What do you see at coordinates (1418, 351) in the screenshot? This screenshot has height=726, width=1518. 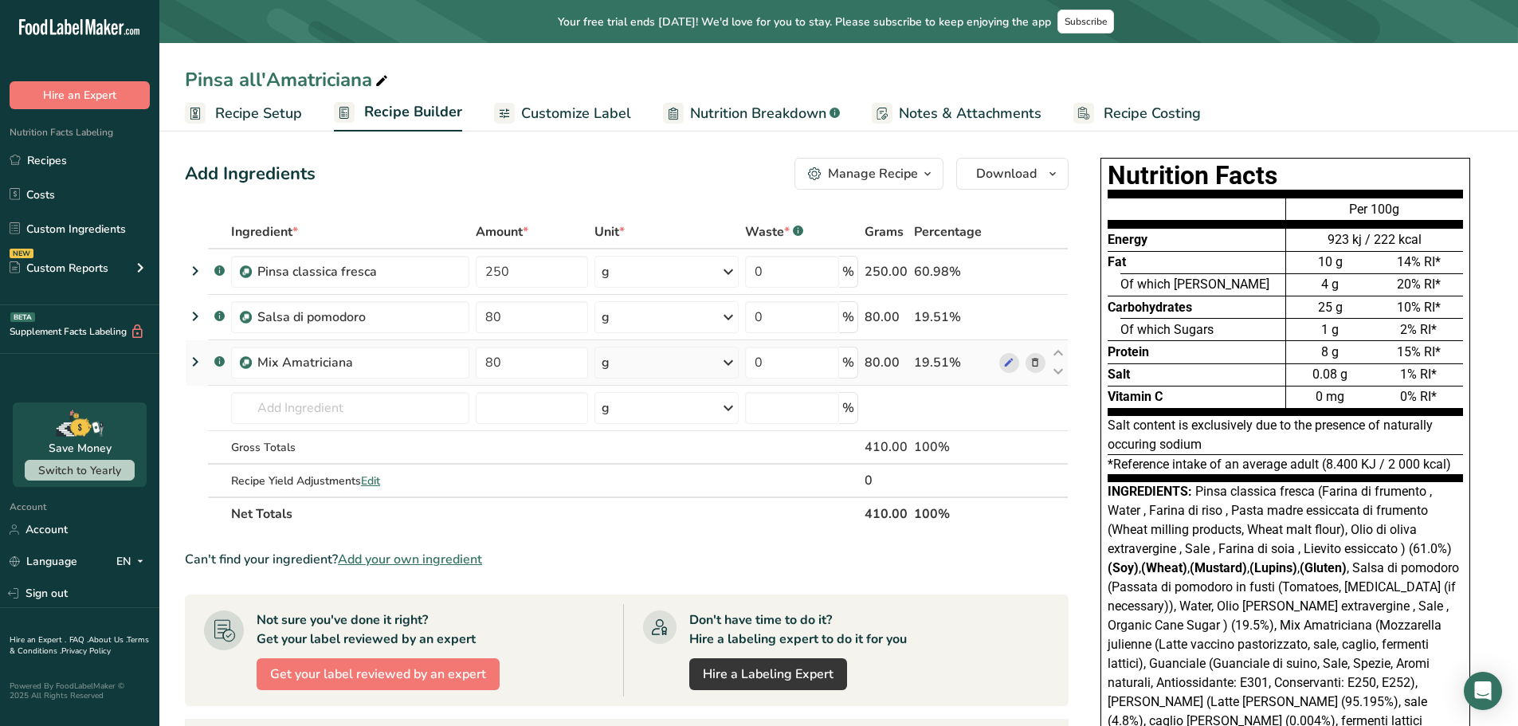 I see `span: 15% RI*` at bounding box center [1418, 351].